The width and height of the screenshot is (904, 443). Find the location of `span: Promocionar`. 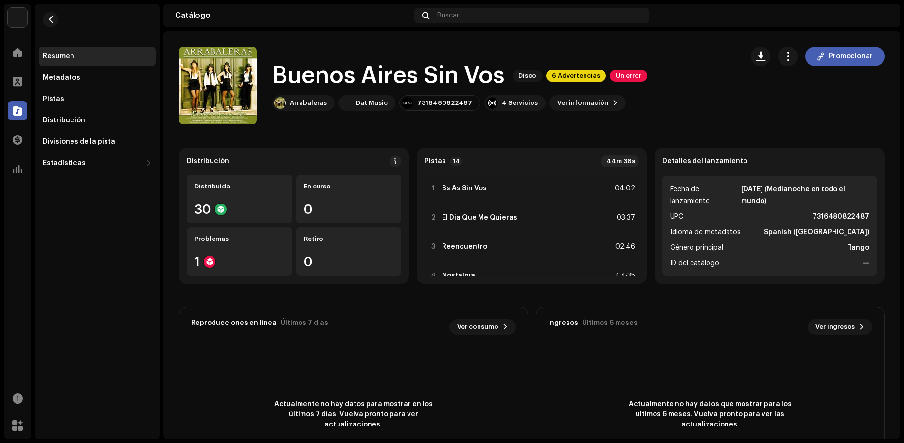

span: Promocionar is located at coordinates (851, 56).